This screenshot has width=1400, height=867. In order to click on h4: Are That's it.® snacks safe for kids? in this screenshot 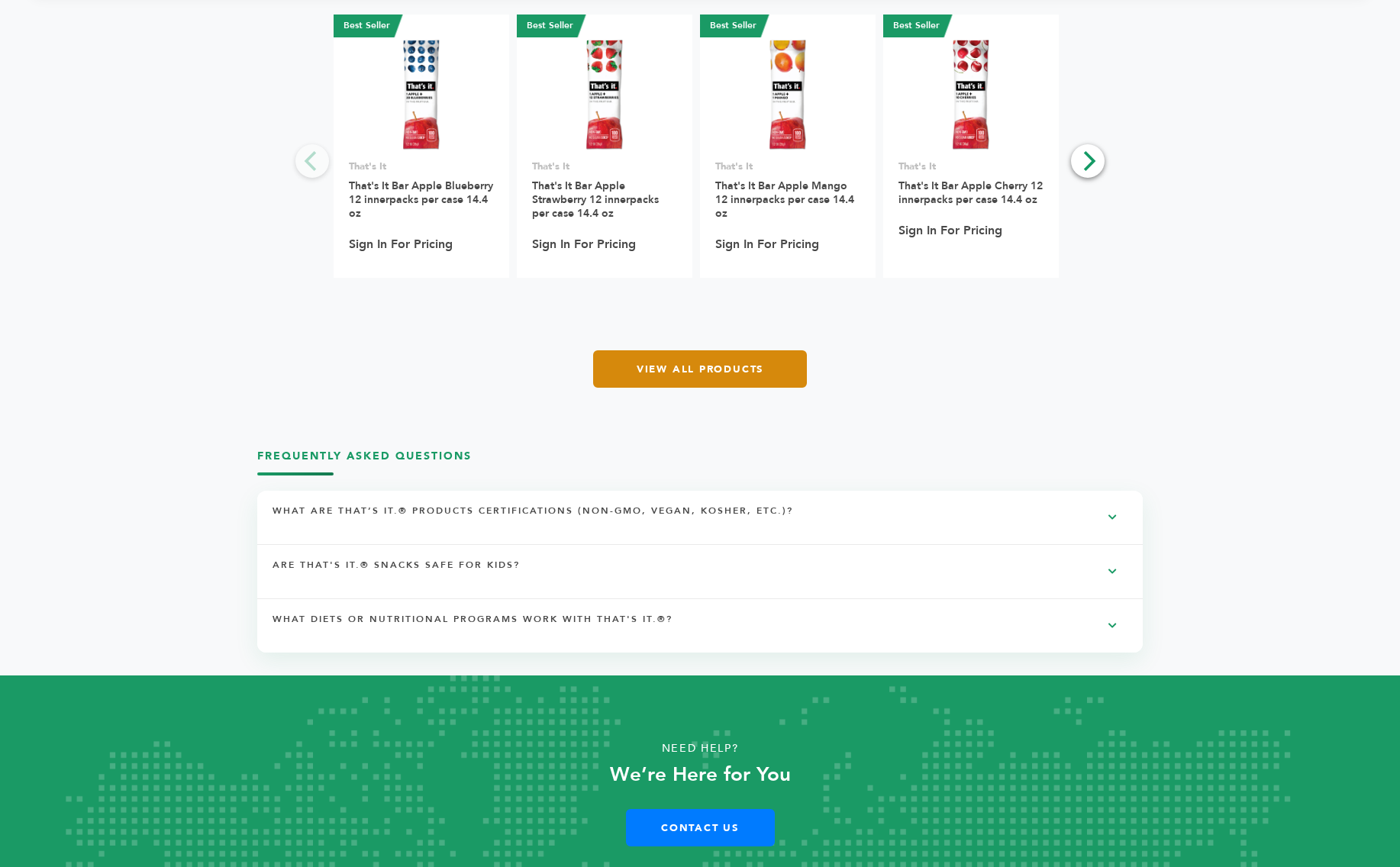, I will do `click(404, 570)`.